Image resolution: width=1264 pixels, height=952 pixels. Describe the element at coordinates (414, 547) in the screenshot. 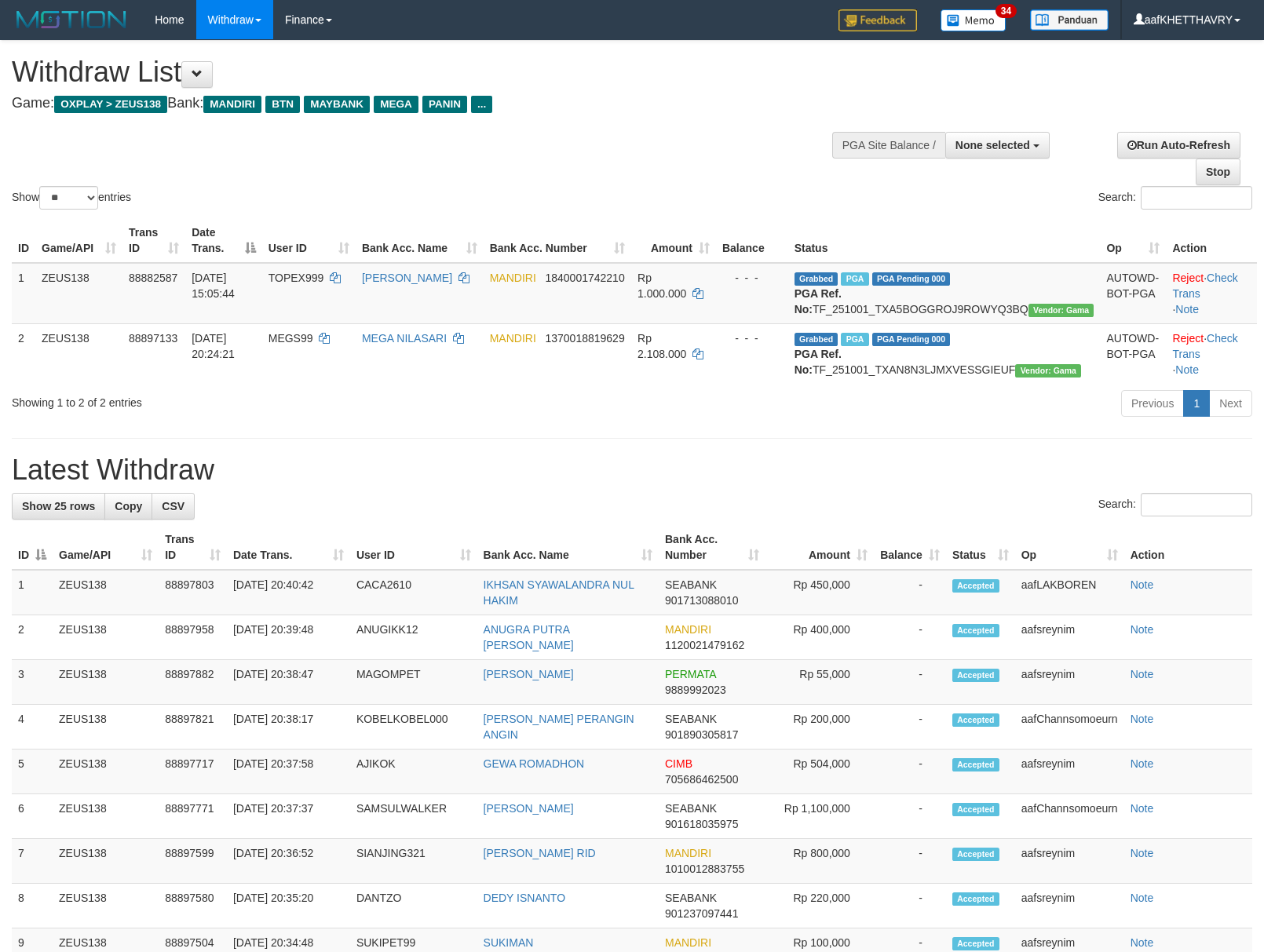

I see `th: User ID: activate to sort column ascending` at that location.